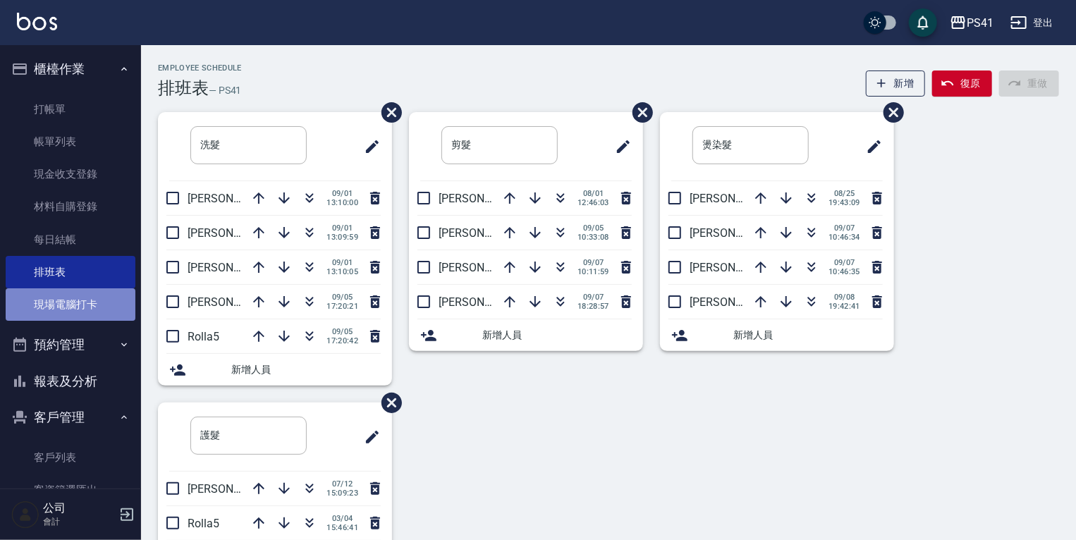  Describe the element at coordinates (342, 340) in the screenshot. I see `span: 17:20:42` at that location.